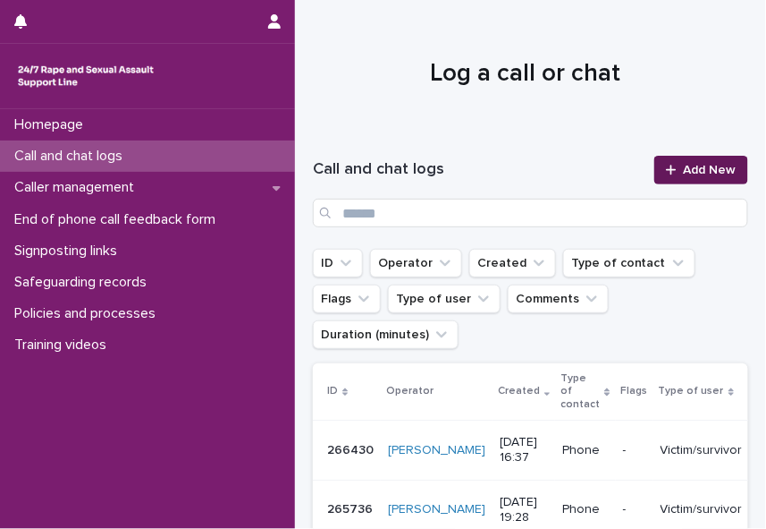 This screenshot has height=529, width=766. What do you see at coordinates (52, 124) in the screenshot?
I see `p: Homepage` at bounding box center [52, 124].